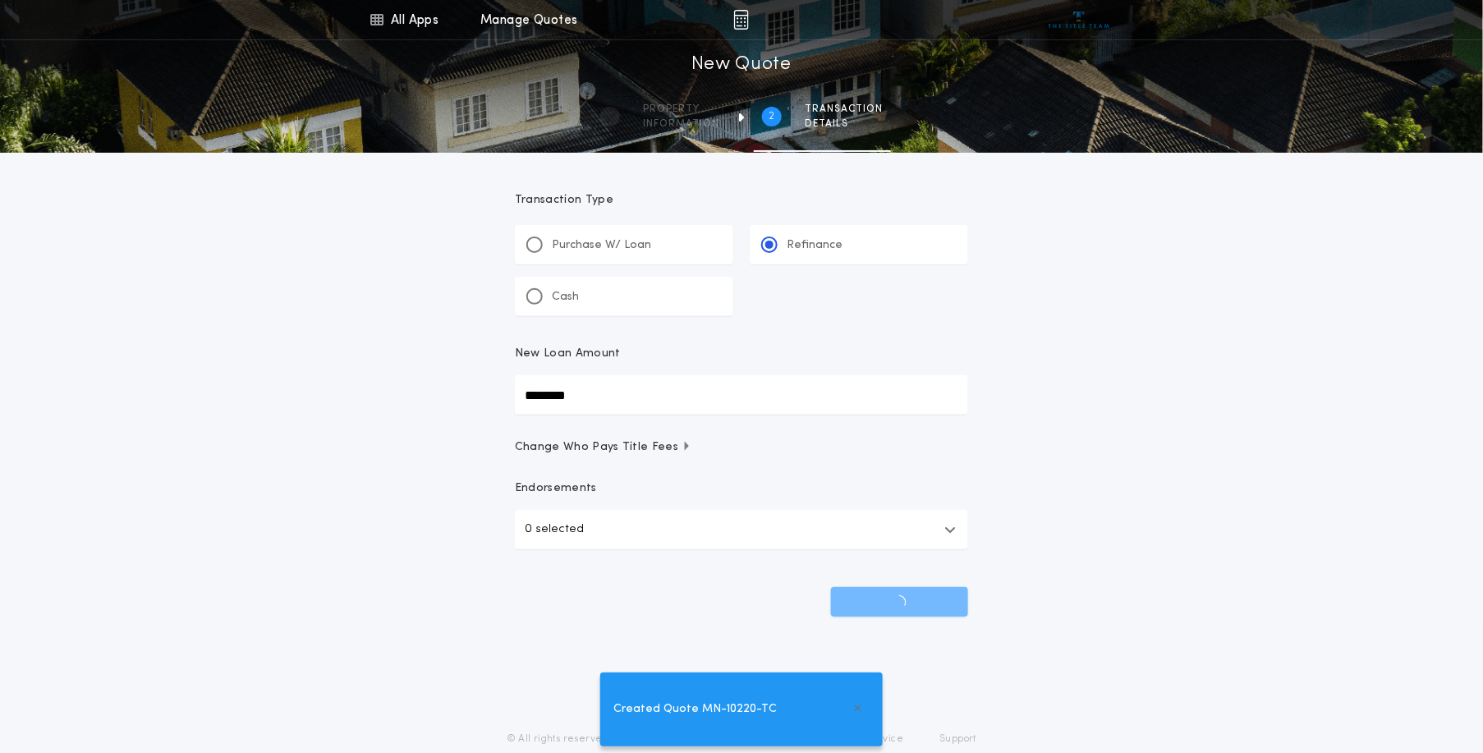 The width and height of the screenshot is (1483, 753). I want to click on button: Change Who Pays Title Fees, so click(742, 448).